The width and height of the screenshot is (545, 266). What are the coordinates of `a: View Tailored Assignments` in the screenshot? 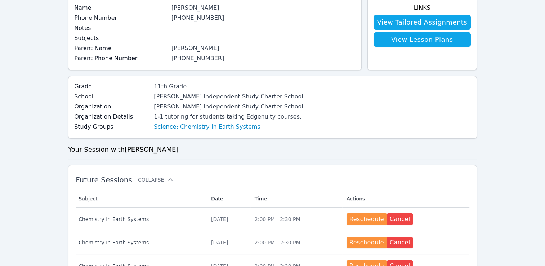 It's located at (422, 22).